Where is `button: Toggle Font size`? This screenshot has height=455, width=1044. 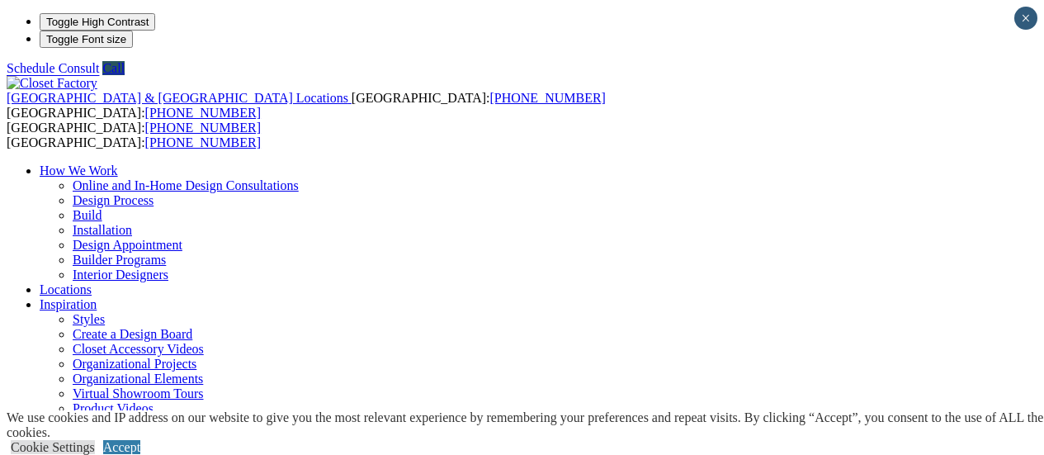 button: Toggle Font size is located at coordinates (86, 39).